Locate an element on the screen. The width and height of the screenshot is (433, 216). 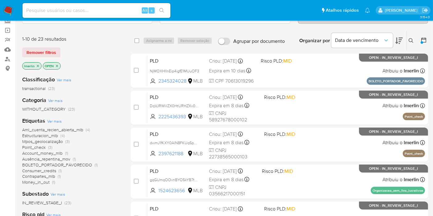
input: Pesquise usuários ou casos... is located at coordinates (96, 10).